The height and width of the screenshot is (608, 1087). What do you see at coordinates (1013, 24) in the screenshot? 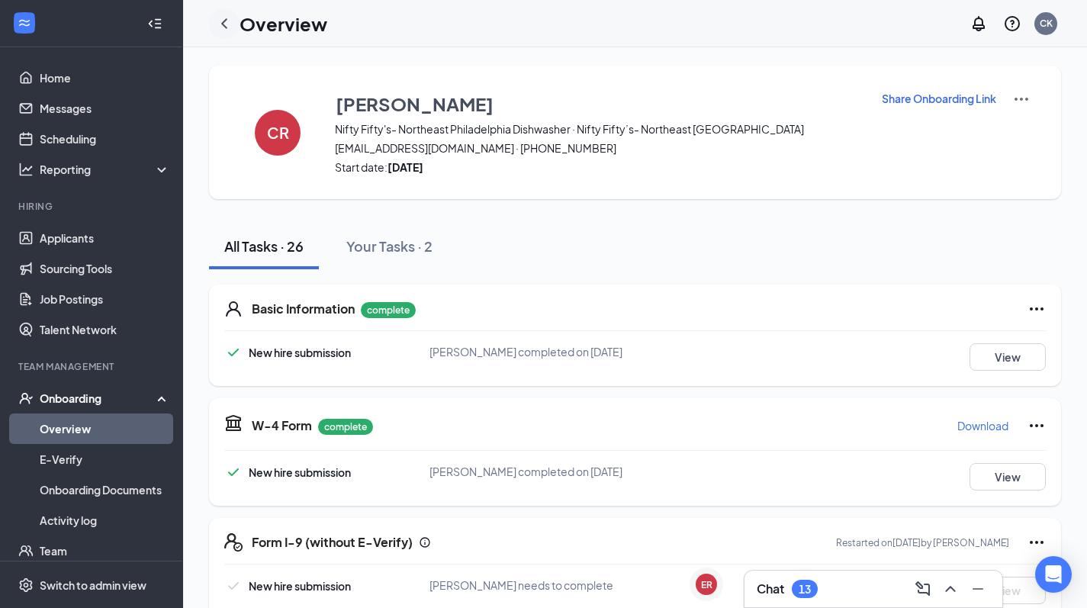
I see `svg: QuestionInfo` at bounding box center [1013, 24].